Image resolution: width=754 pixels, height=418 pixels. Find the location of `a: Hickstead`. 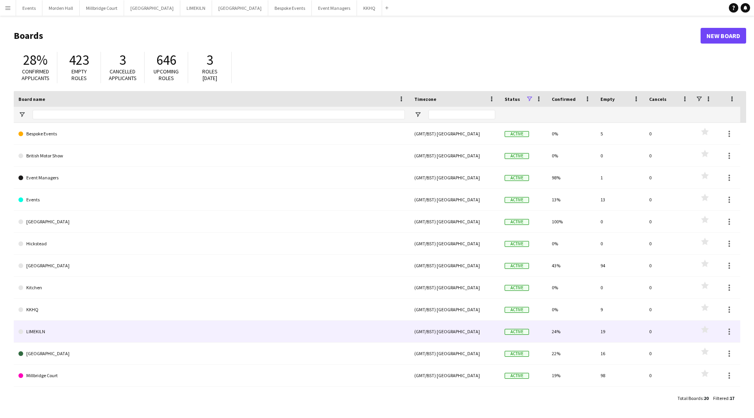

a: Hickstead is located at coordinates (212, 244).